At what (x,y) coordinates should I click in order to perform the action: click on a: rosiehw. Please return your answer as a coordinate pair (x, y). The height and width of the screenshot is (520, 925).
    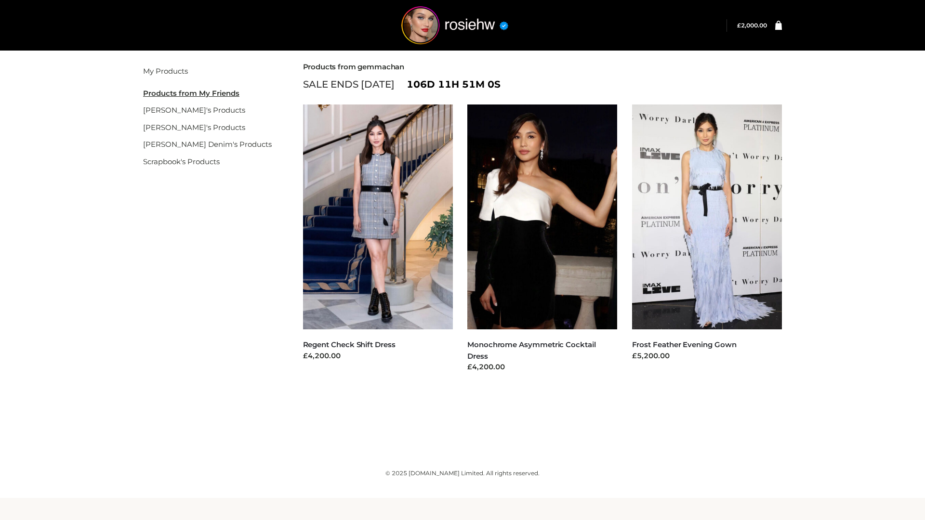
    Looking at the image, I should click on (455, 25).